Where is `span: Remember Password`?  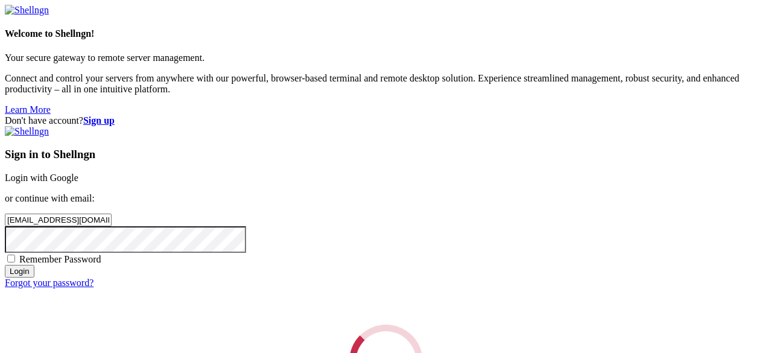 span: Remember Password is located at coordinates (60, 259).